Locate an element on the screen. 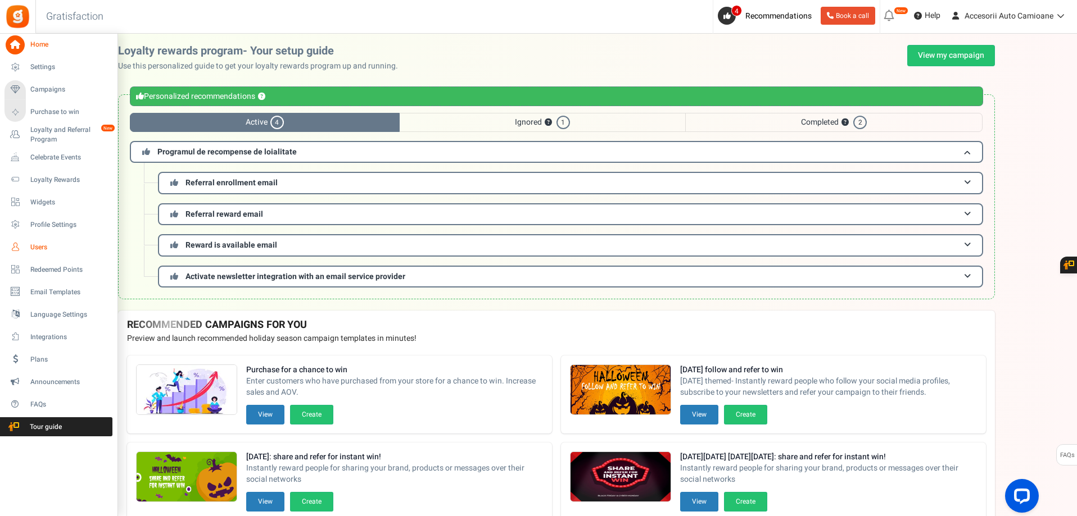 Image resolution: width=1077 pixels, height=516 pixels. span: Completed is located at coordinates (833, 123).